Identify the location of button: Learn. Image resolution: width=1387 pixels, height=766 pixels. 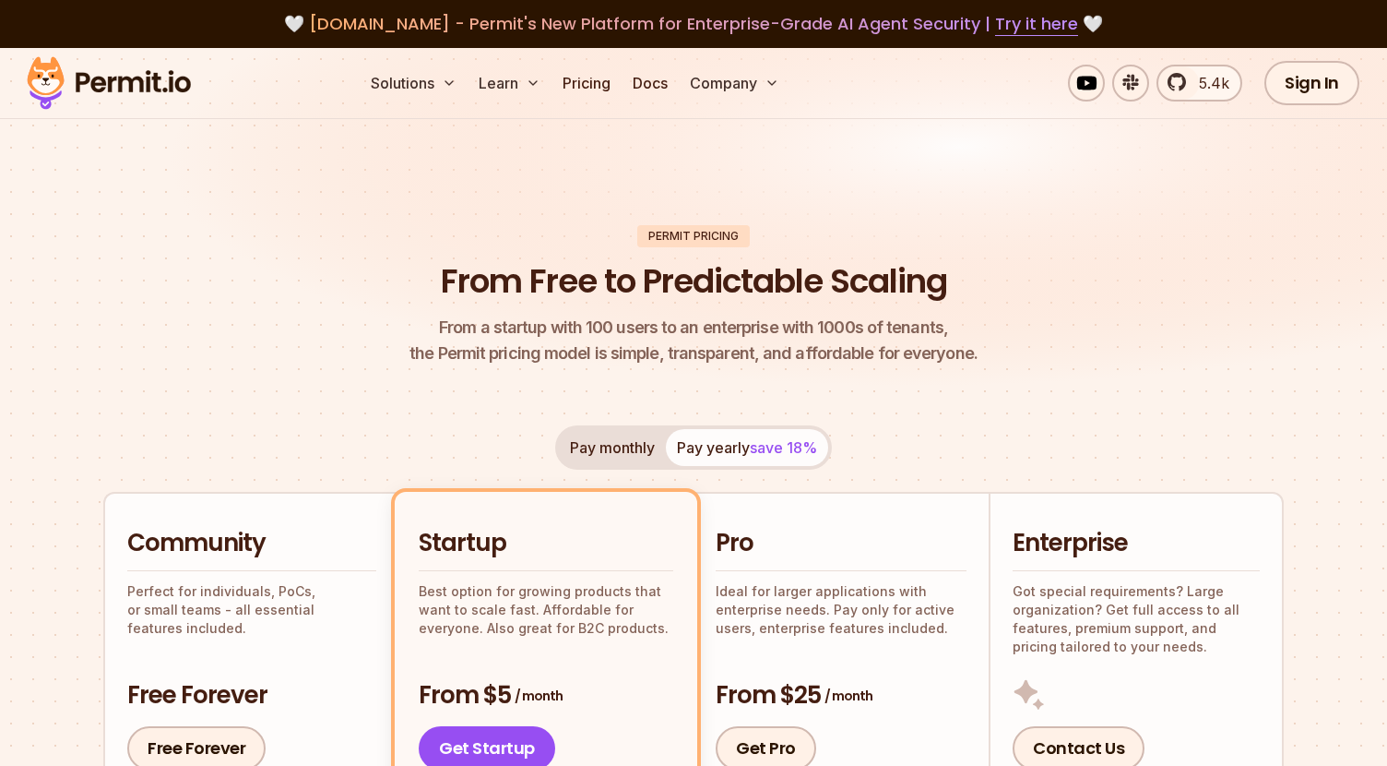
(509, 83).